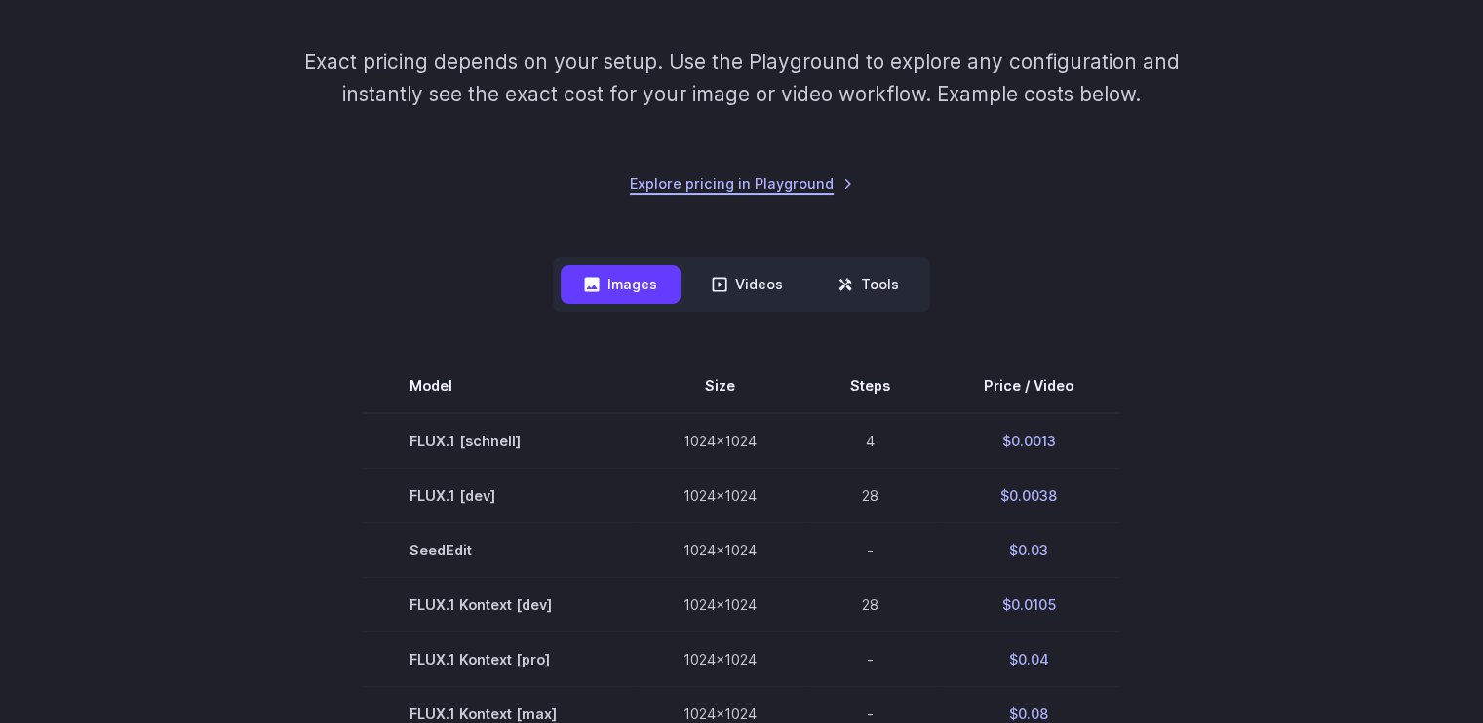 Image resolution: width=1483 pixels, height=723 pixels. Describe the element at coordinates (1028, 604) in the screenshot. I see `td: $0.0105` at that location.